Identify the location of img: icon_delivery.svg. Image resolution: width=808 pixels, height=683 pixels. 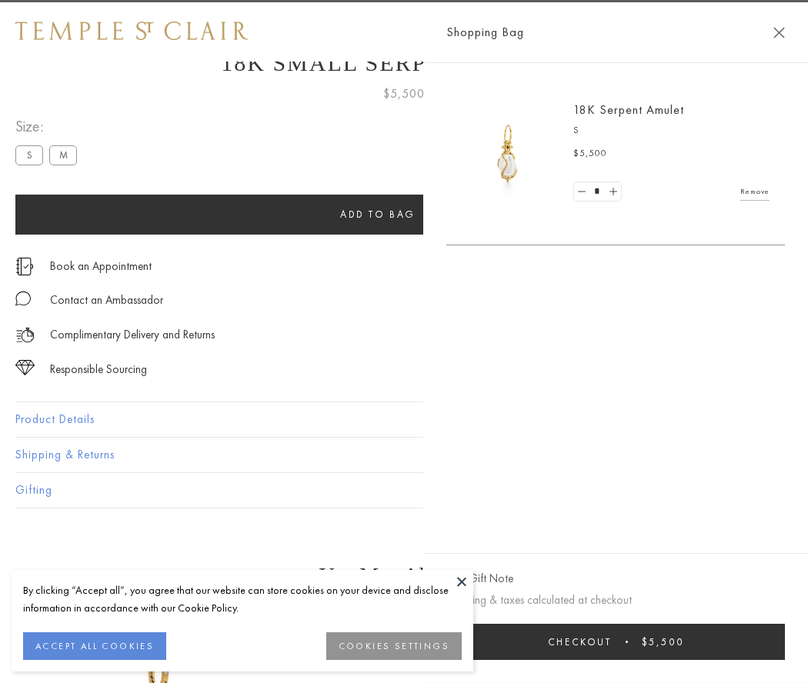
(25, 335).